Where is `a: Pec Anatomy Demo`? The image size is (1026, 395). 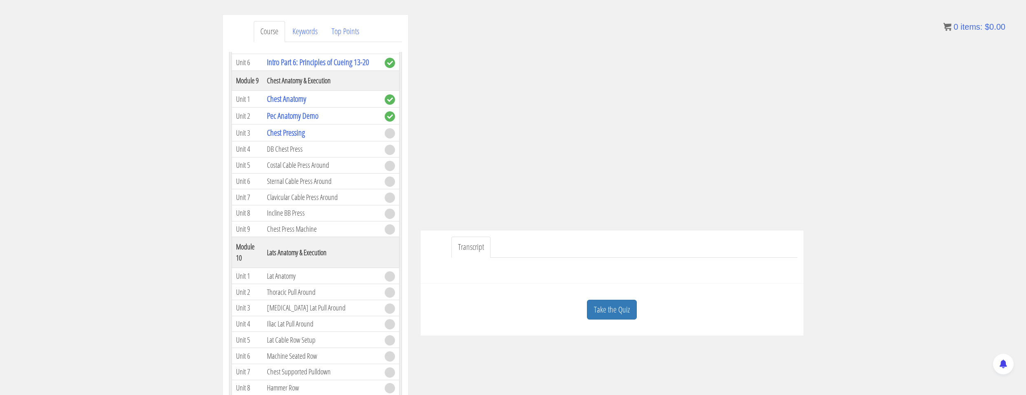 a: Pec Anatomy Demo is located at coordinates (292, 115).